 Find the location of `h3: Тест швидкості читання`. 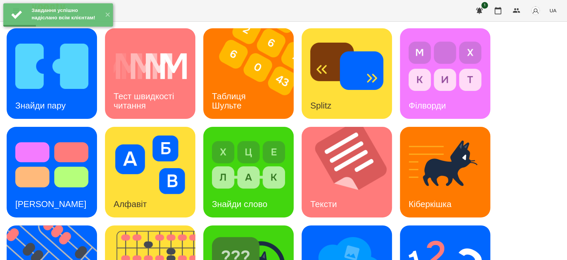

h3: Тест швидкості читання is located at coordinates (145, 100).